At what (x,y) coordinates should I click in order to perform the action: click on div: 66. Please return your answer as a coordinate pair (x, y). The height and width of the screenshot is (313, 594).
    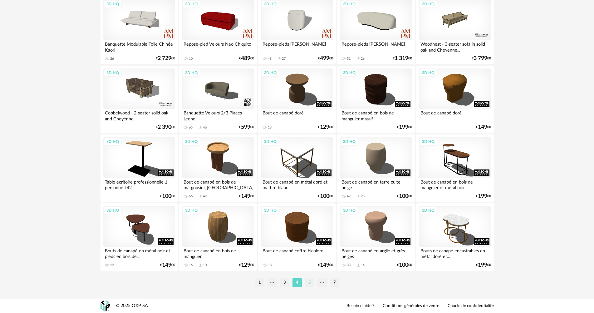
    Looking at the image, I should click on (191, 196).